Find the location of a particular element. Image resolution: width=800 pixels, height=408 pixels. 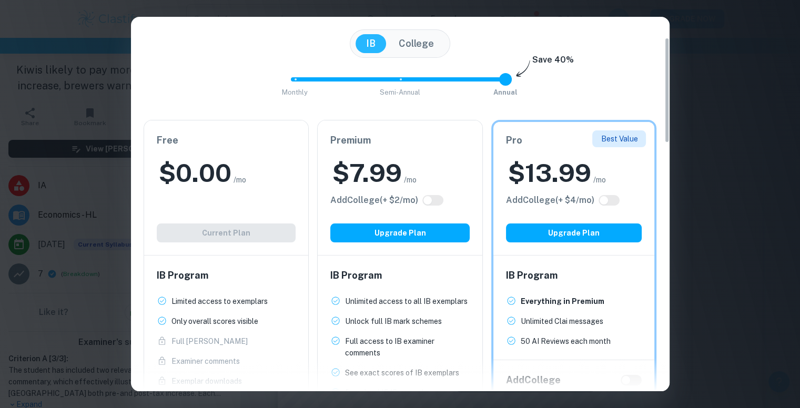

p: Only overall scores visible is located at coordinates (215, 321).